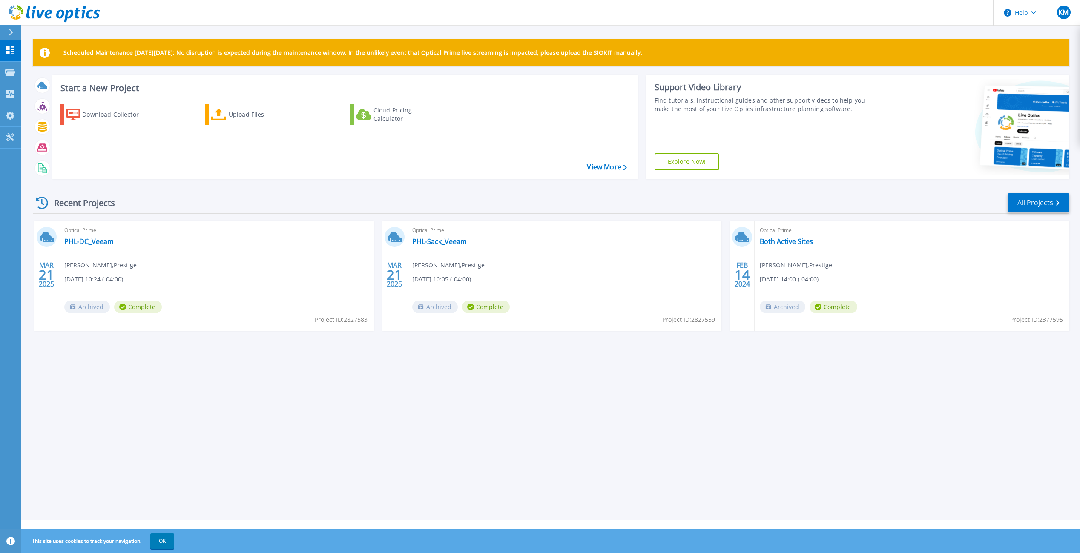  I want to click on a: PHL-Sack_Veeam, so click(439, 241).